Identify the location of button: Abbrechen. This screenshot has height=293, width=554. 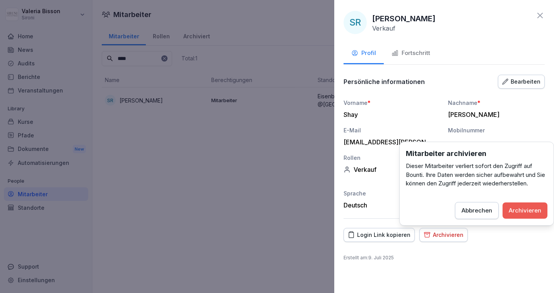
(477, 211).